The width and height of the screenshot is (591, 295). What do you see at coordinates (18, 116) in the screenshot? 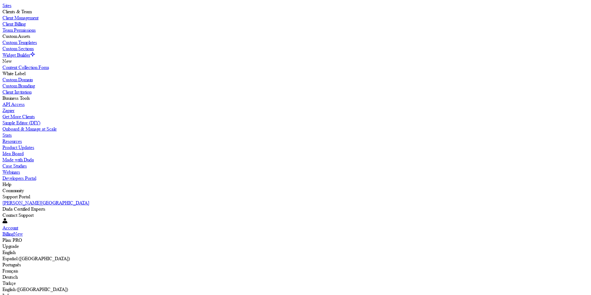
I see `a: Get More Clients` at bounding box center [18, 116].